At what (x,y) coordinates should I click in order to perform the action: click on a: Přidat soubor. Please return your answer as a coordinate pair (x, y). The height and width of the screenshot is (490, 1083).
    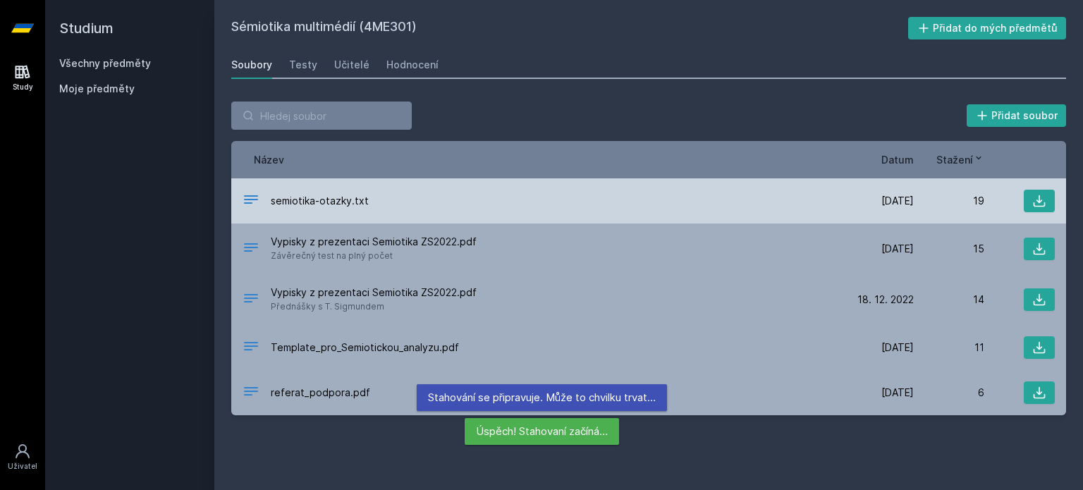
    Looking at the image, I should click on (1017, 116).